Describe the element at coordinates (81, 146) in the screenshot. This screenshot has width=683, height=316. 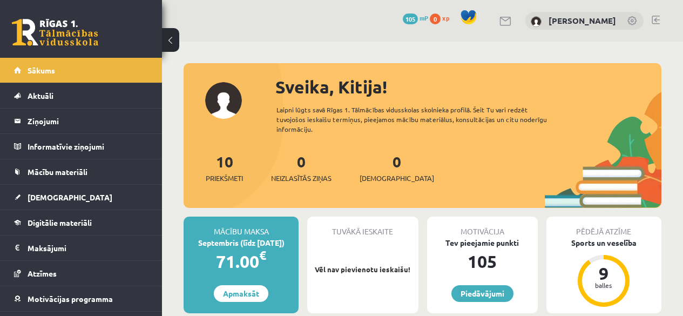
I see `a: Informatīvie ziņojumi` at that location.